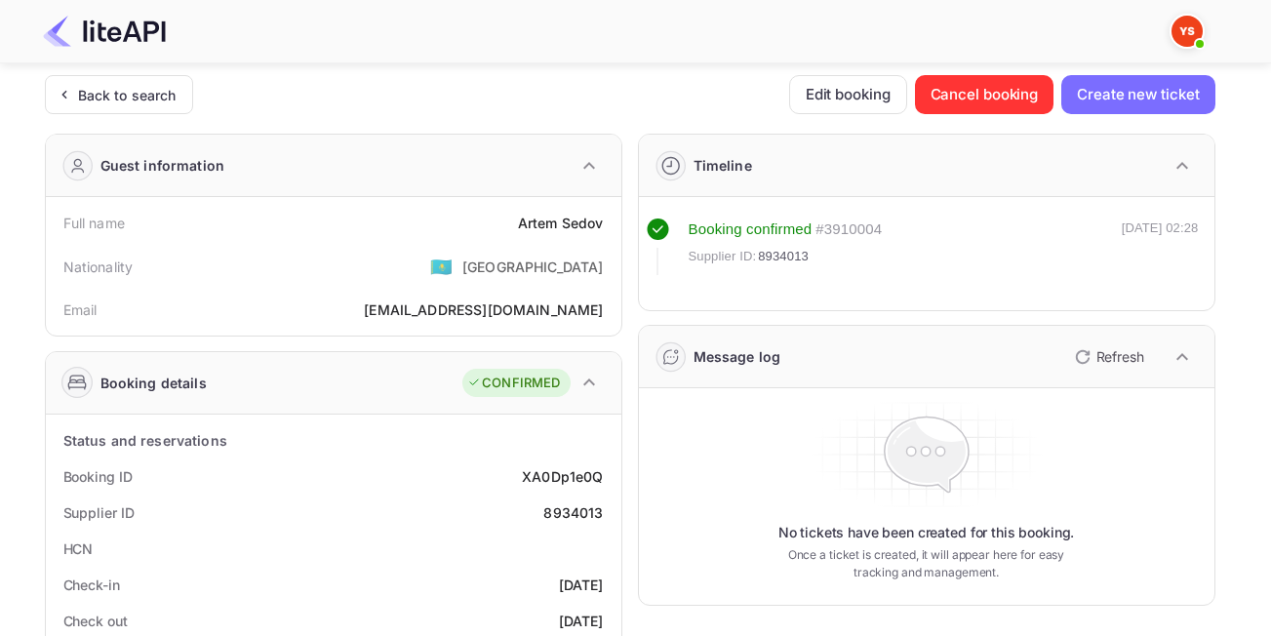  I want to click on div: Booking details, so click(153, 382).